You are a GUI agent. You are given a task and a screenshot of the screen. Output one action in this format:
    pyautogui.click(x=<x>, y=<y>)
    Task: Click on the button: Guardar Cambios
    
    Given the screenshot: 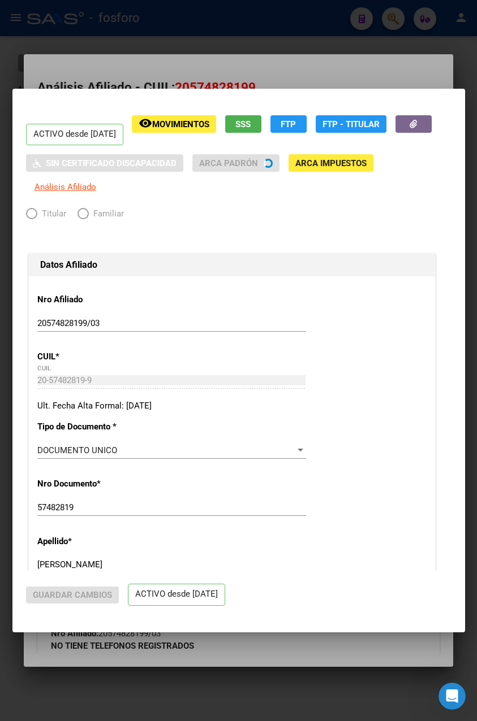 What is the action you would take?
    pyautogui.click(x=72, y=595)
    